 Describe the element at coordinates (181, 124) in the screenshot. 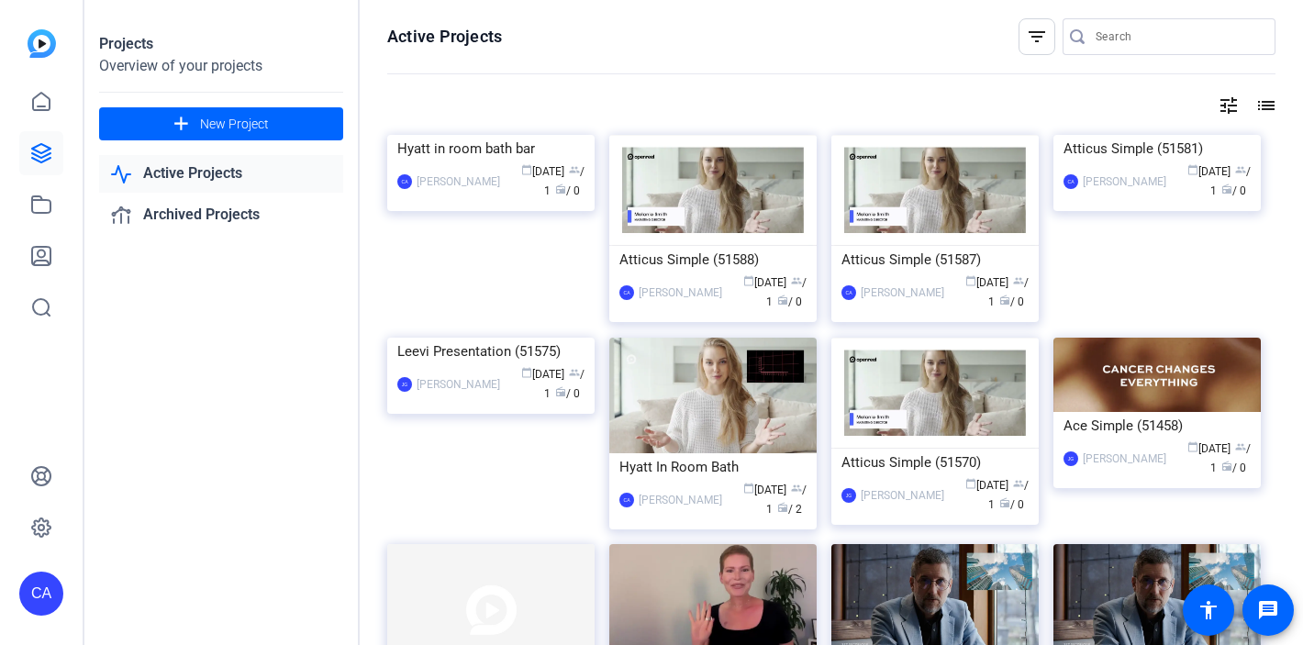

I see `mat-icon: add` at that location.